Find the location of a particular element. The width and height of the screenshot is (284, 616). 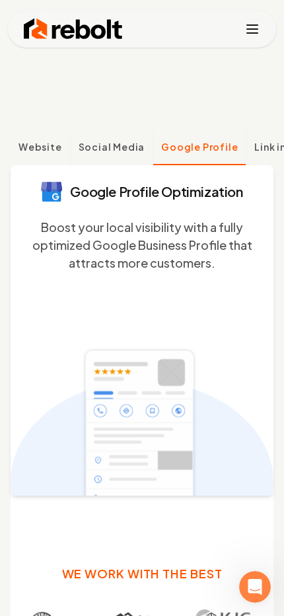

button: Social Media is located at coordinates (112, 148).